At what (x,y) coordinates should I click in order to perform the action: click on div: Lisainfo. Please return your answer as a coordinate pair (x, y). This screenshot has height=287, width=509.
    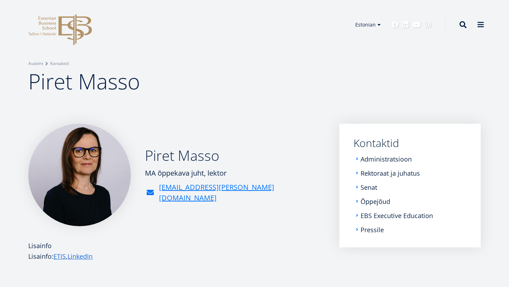
    Looking at the image, I should click on (177, 246).